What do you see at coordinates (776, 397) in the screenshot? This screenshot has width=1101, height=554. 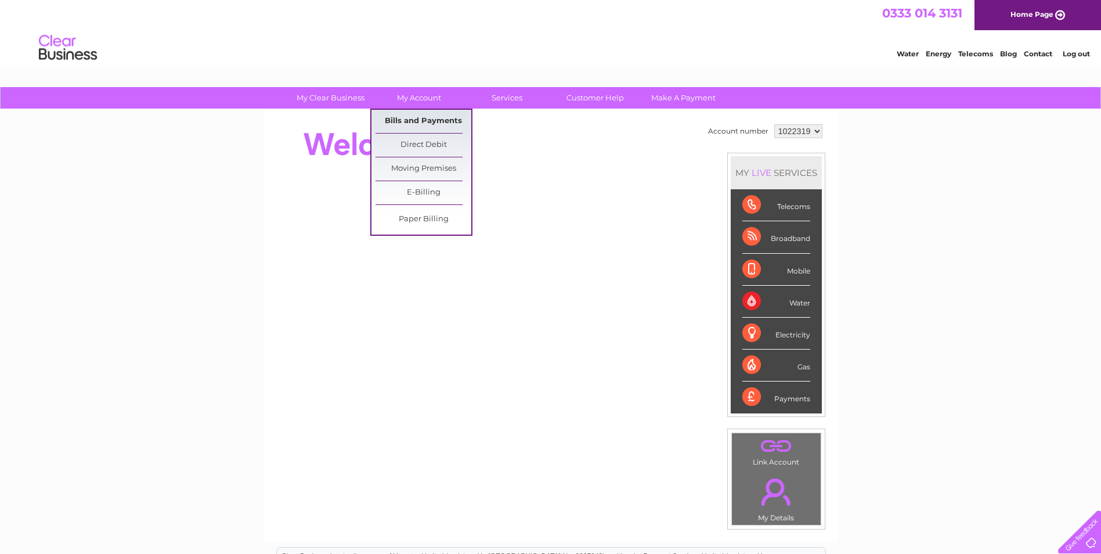 I see `div: Payments` at bounding box center [776, 397].